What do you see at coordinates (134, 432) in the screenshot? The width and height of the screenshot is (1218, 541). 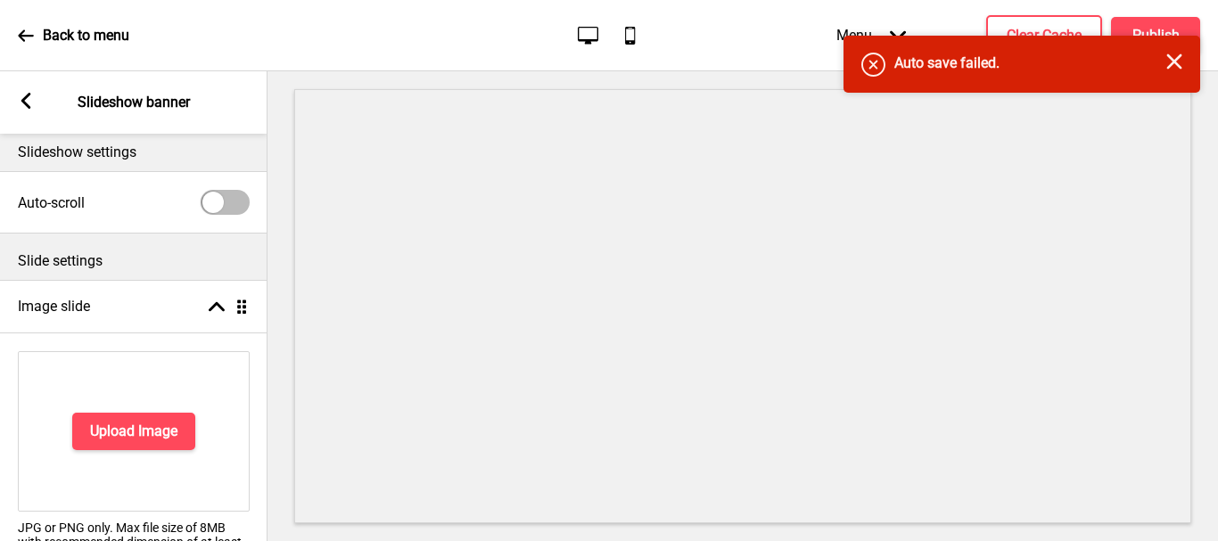 I see `button: Upload Image` at bounding box center [134, 432].